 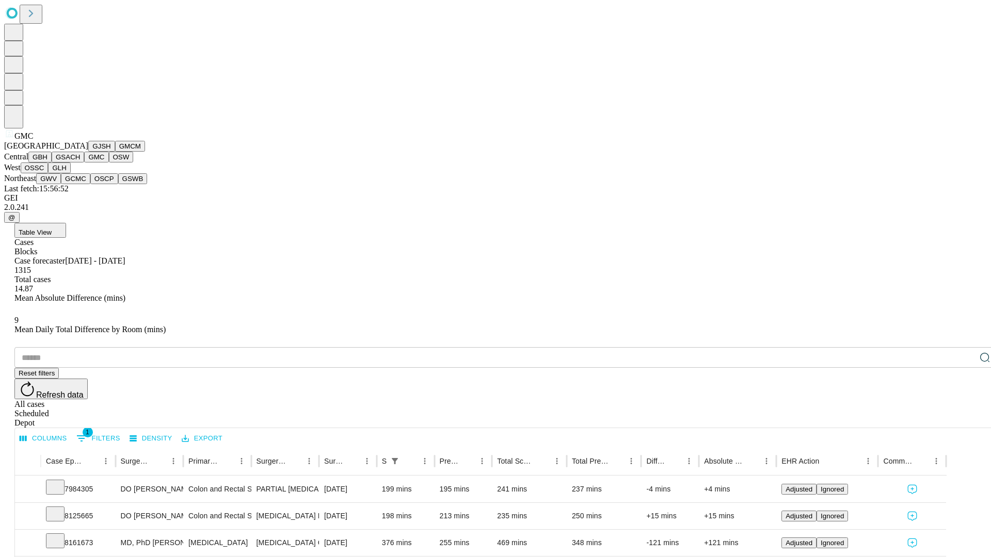 What do you see at coordinates (23, 270) in the screenshot?
I see `span: 1315` at bounding box center [23, 270].